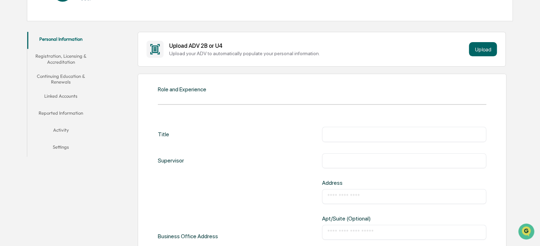  What do you see at coordinates (61, 79) in the screenshot?
I see `button: Continuing Education & Renewals` at bounding box center [61, 79].